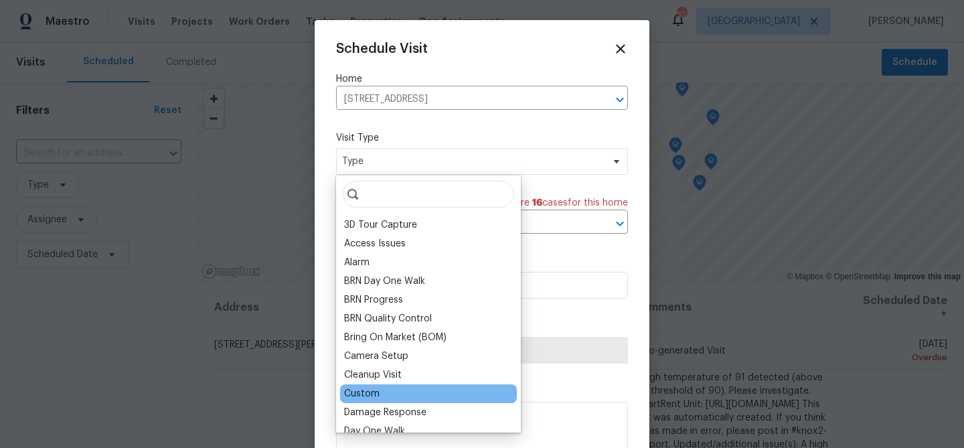 The height and width of the screenshot is (448, 964). What do you see at coordinates (559, 203) in the screenshot?
I see `span: There are case s for this home` at bounding box center [559, 203].